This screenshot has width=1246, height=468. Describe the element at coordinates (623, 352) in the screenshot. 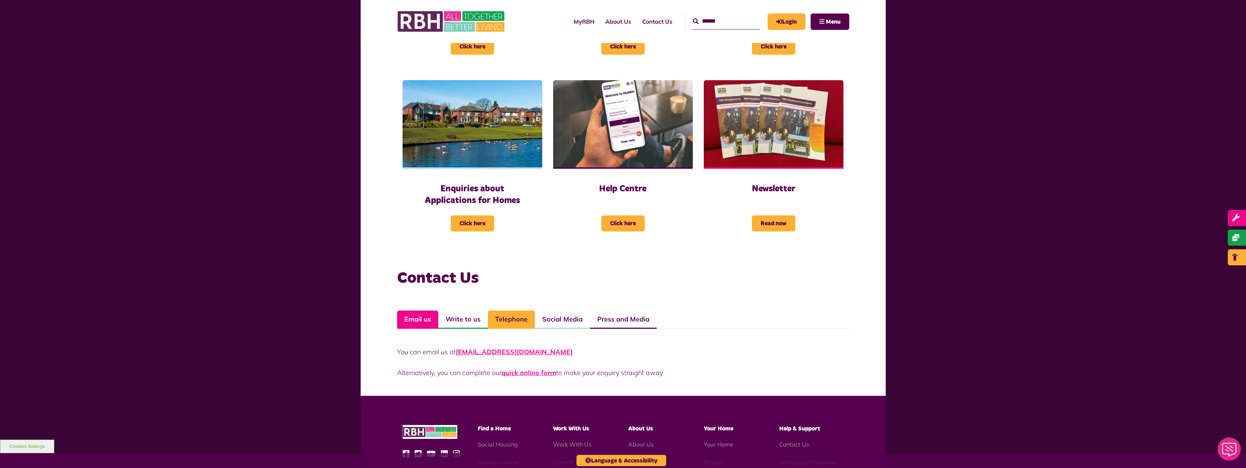

I see `p: You can email us at` at that location.